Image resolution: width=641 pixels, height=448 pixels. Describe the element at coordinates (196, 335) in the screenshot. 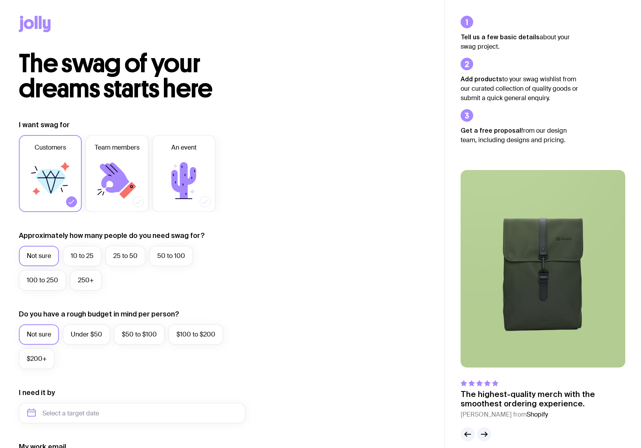

I see `label: $100 to $200` at that location.